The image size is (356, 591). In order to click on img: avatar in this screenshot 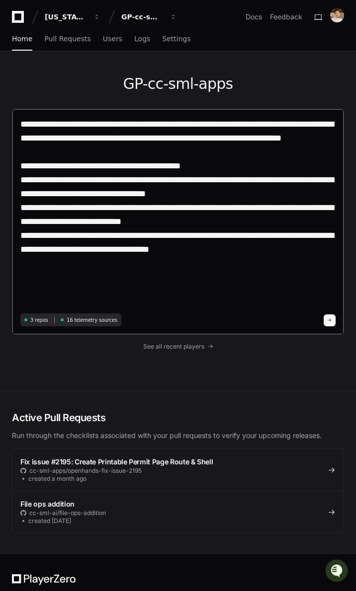, I will do `click(337, 15)`.